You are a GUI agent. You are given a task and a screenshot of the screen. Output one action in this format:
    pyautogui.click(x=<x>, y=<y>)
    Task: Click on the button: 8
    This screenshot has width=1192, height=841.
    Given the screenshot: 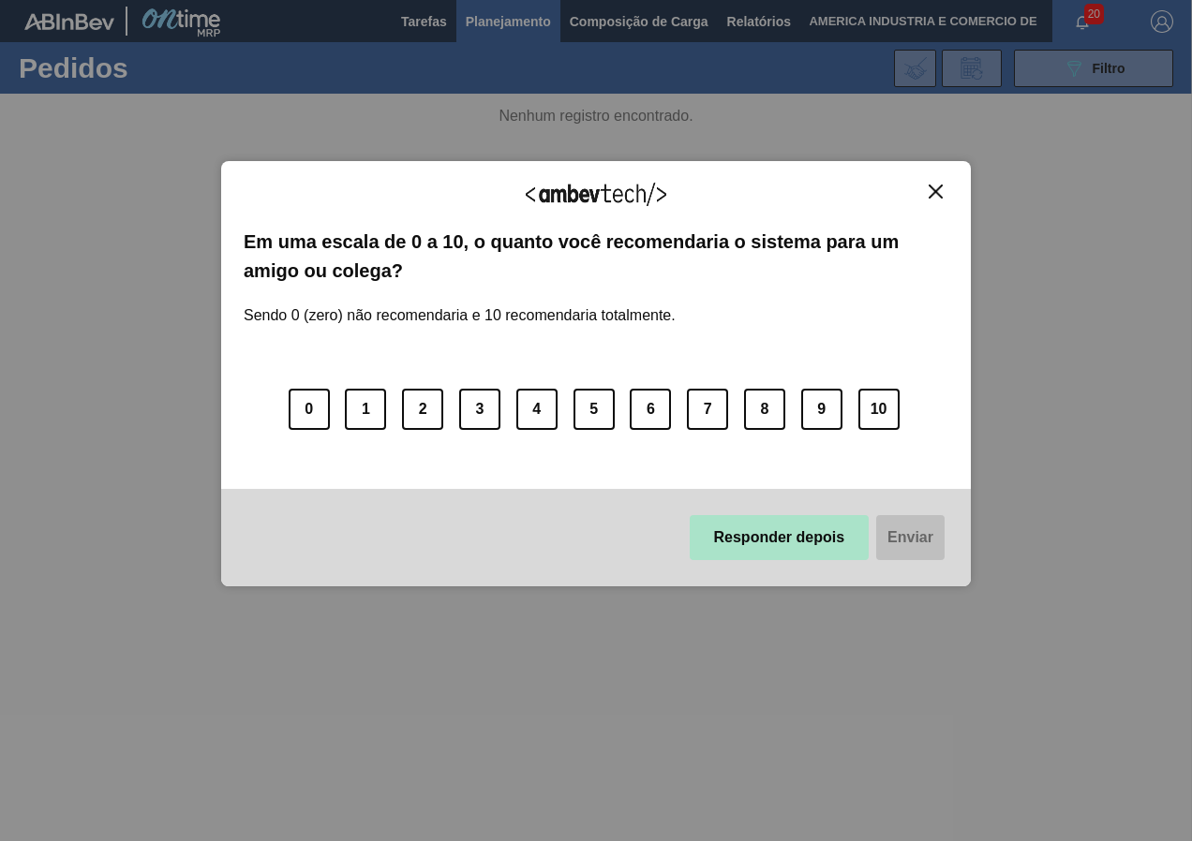 What is the action you would take?
    pyautogui.click(x=765, y=409)
    